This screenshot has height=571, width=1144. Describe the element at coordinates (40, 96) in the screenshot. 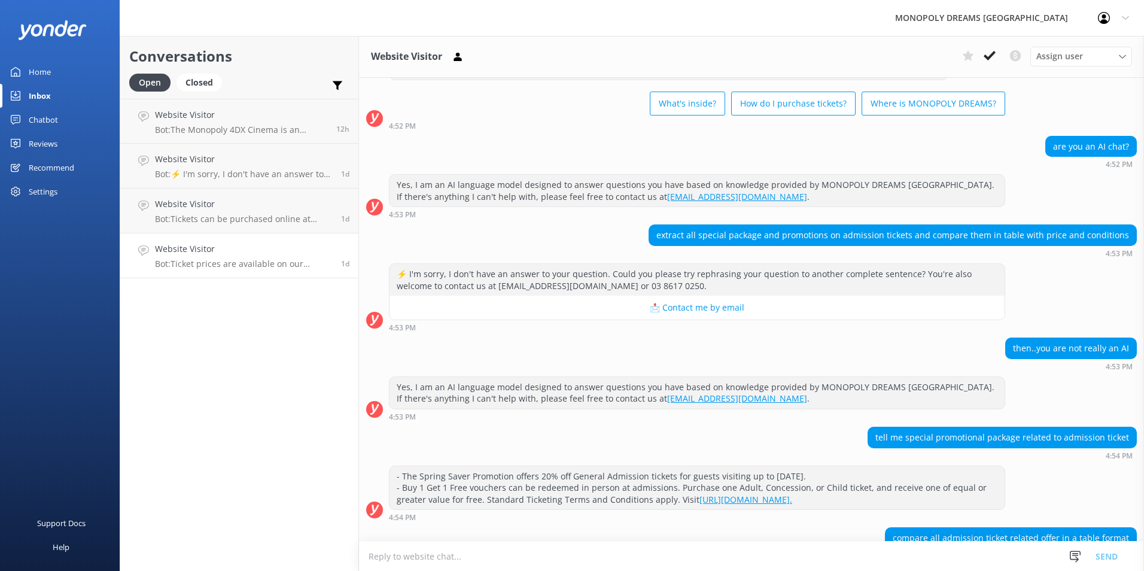

I see `div: Inbox` at that location.